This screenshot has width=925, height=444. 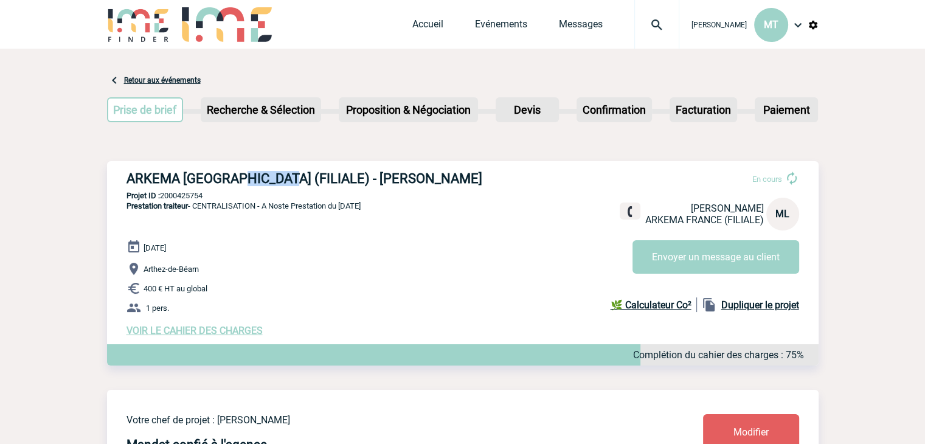 I want to click on img: IME-Finder, so click(x=139, y=24).